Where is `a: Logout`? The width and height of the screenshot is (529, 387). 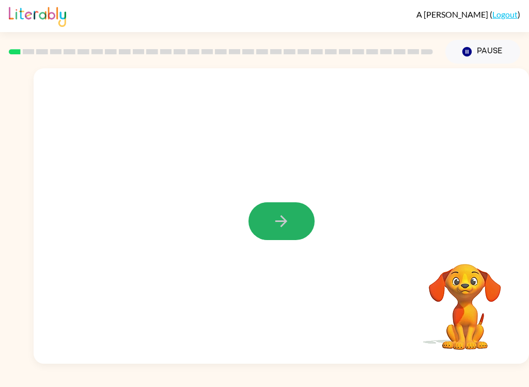 a: Logout is located at coordinates (505, 14).